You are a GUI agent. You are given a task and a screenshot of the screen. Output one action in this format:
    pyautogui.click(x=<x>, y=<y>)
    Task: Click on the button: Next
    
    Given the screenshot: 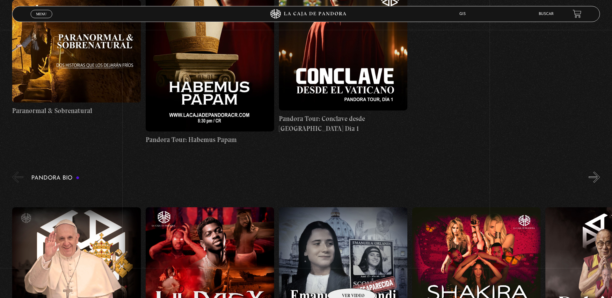 What is the action you would take?
    pyautogui.click(x=594, y=177)
    